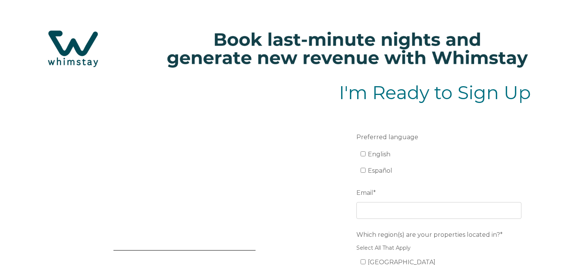 Image resolution: width=581 pixels, height=265 pixels. What do you see at coordinates (290, 49) in the screenshot?
I see `img: Hubspot header for SSOB (4)` at bounding box center [290, 49].